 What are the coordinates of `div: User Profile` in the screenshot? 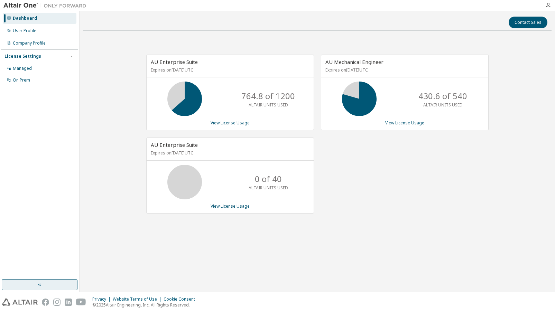 It's located at (25, 31).